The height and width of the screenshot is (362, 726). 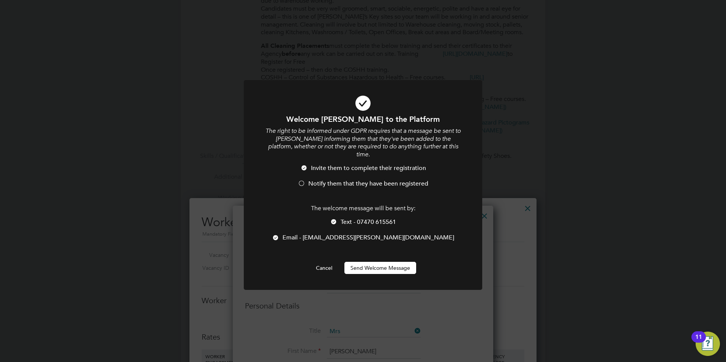 I want to click on button: Cancel, so click(x=324, y=268).